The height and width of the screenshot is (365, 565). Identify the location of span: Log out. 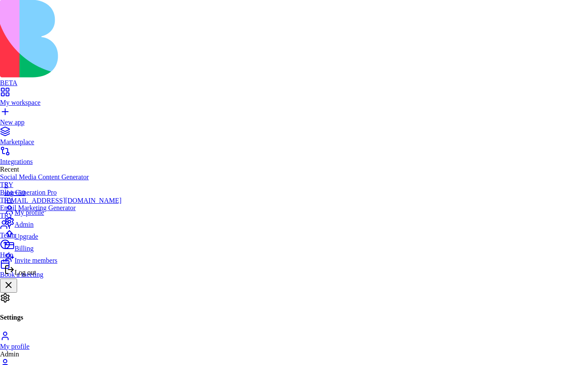
(25, 272).